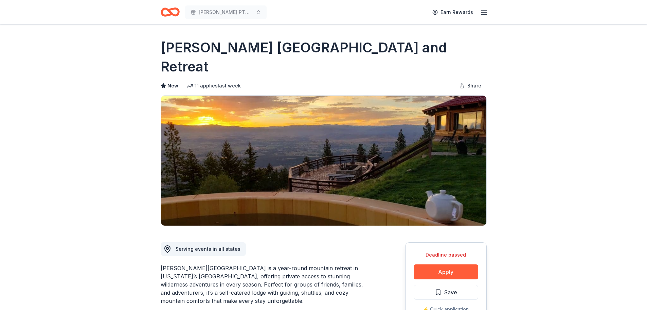  I want to click on div: 11 applies last week, so click(214, 86).